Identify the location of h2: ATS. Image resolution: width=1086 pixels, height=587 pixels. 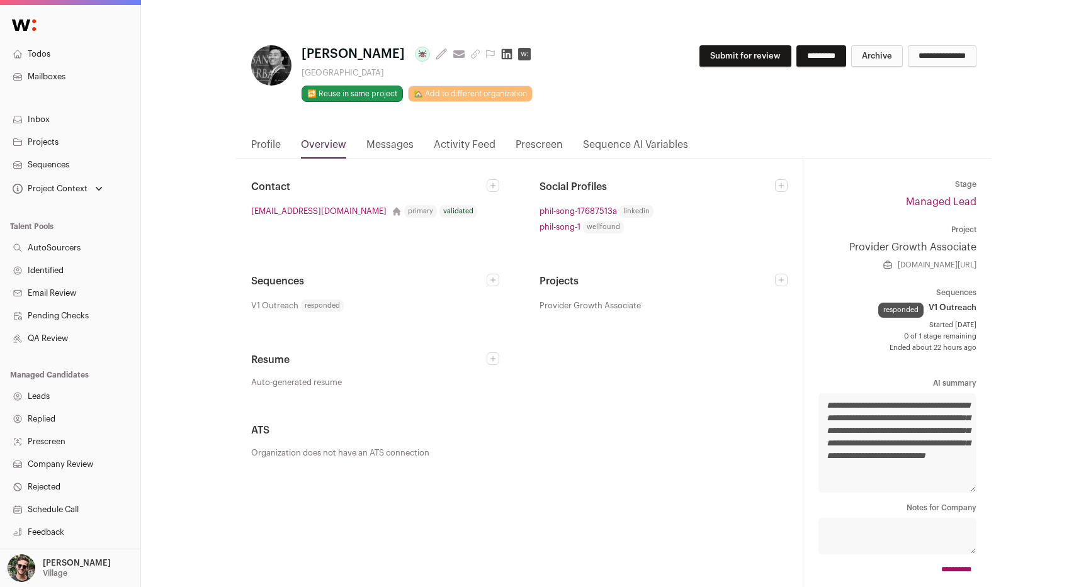
(519, 431).